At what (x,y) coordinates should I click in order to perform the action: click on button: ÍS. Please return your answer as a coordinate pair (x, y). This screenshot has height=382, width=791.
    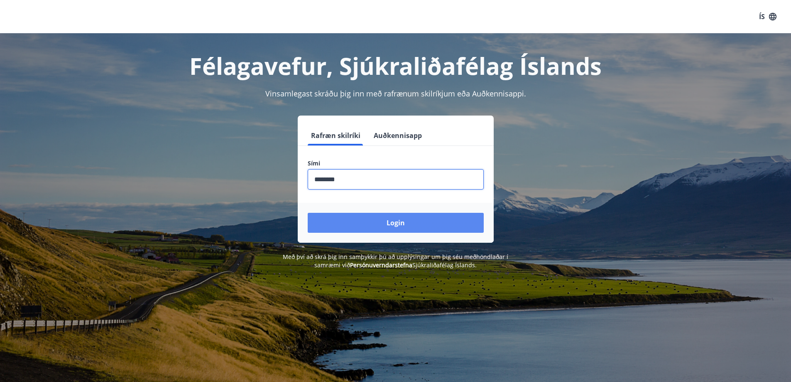
    Looking at the image, I should click on (768, 17).